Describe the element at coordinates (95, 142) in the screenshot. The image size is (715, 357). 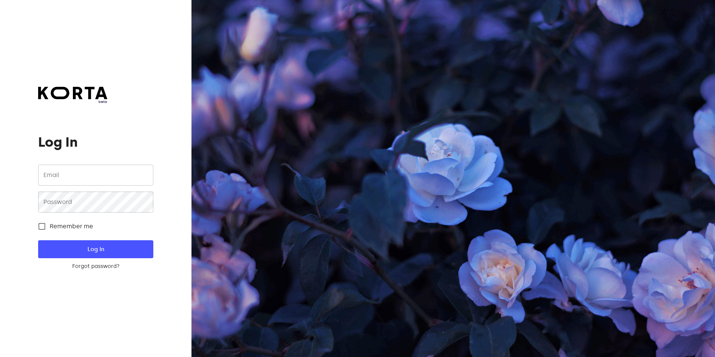
I see `h1: Log In` at that location.